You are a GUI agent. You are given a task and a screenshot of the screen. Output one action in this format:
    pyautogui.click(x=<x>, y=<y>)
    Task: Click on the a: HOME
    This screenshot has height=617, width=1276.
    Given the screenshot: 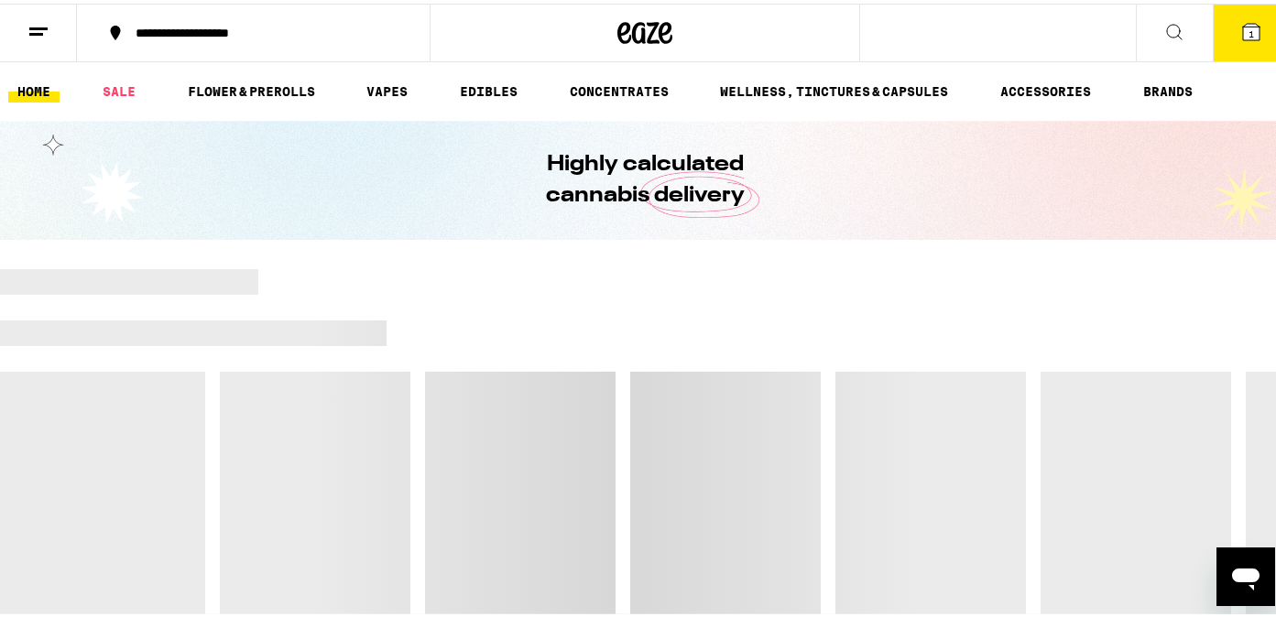 What is the action you would take?
    pyautogui.click(x=34, y=88)
    